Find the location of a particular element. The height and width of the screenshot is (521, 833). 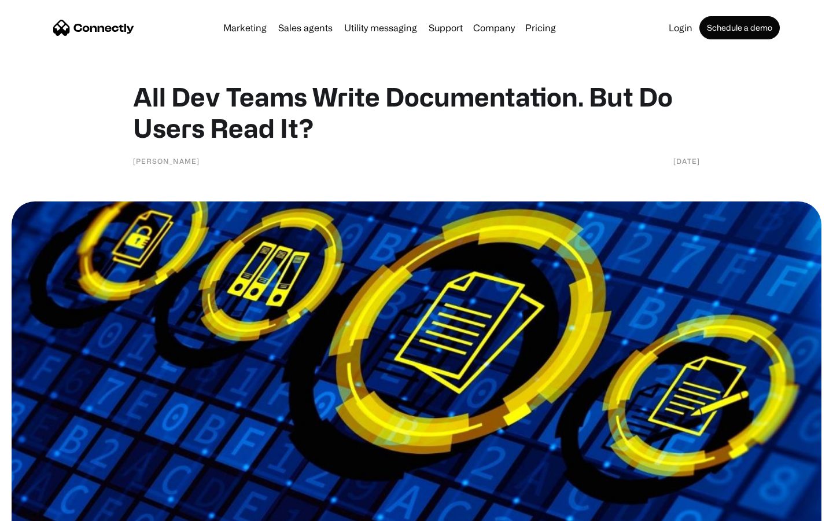

a: Support is located at coordinates (446, 28).